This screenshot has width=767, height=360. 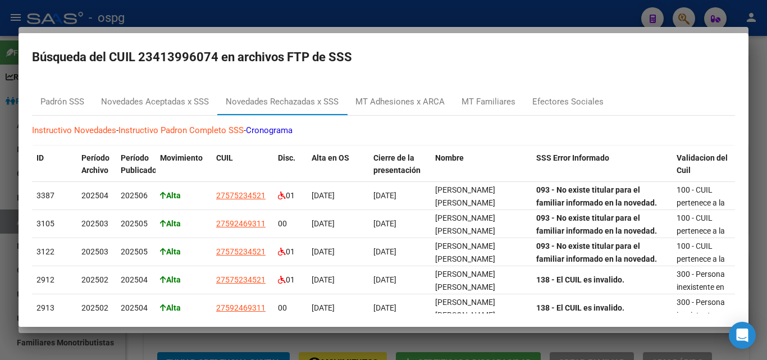 I want to click on div: Novedades Rechazadas x SSS, so click(x=282, y=102).